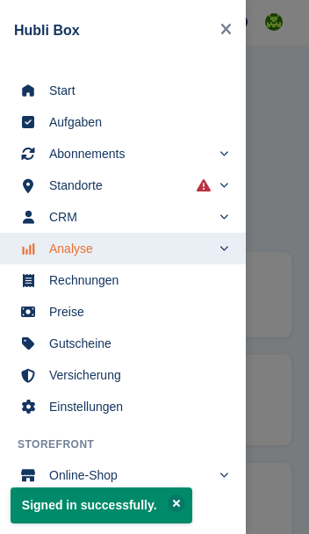  Describe the element at coordinates (226, 30) in the screenshot. I see `button: Close navigation` at that location.